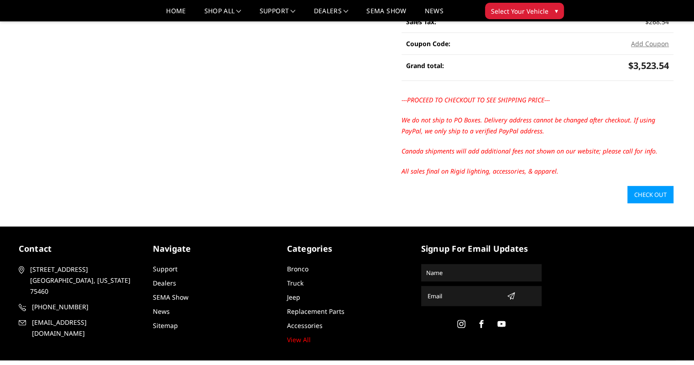  Describe the element at coordinates (295, 283) in the screenshot. I see `a: Truck` at that location.